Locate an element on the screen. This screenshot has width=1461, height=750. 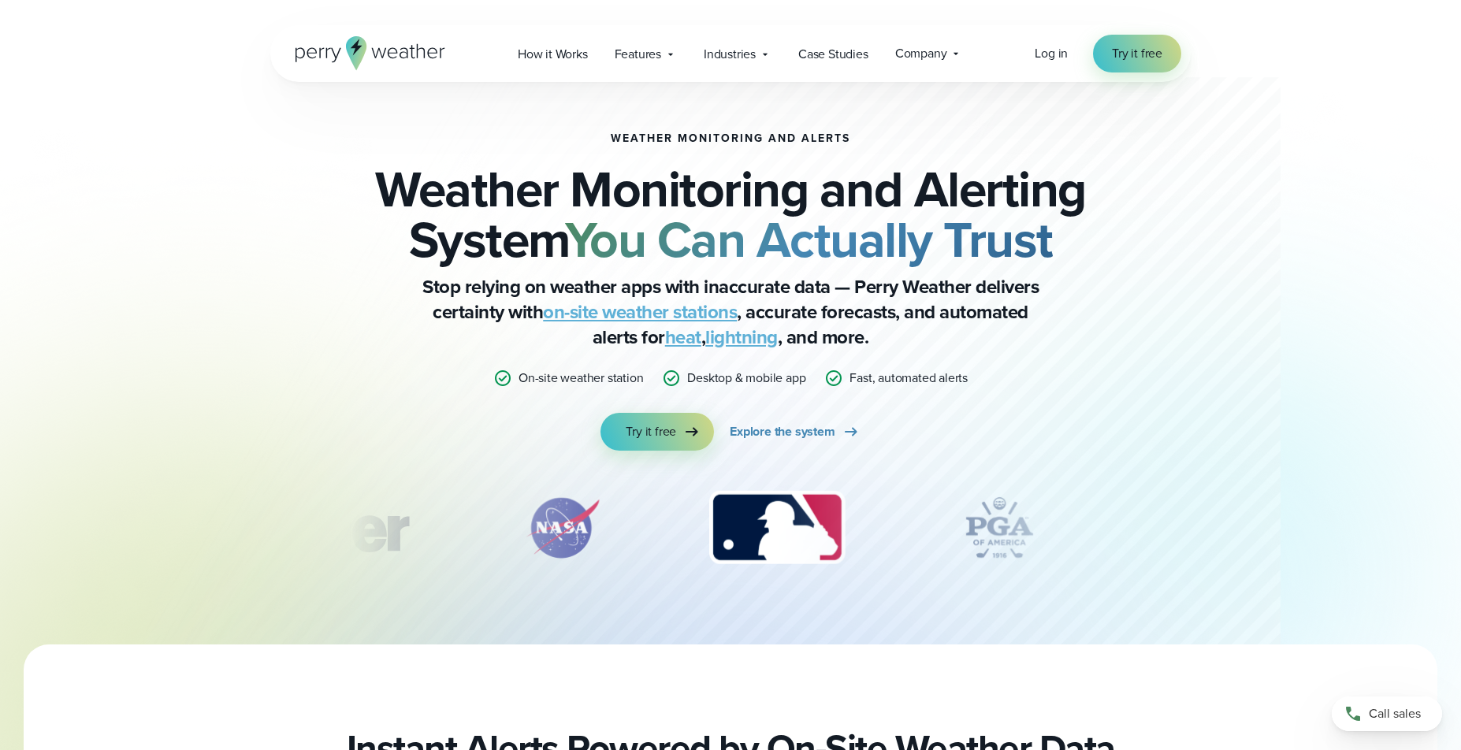
span: Call sales is located at coordinates (1395, 714).